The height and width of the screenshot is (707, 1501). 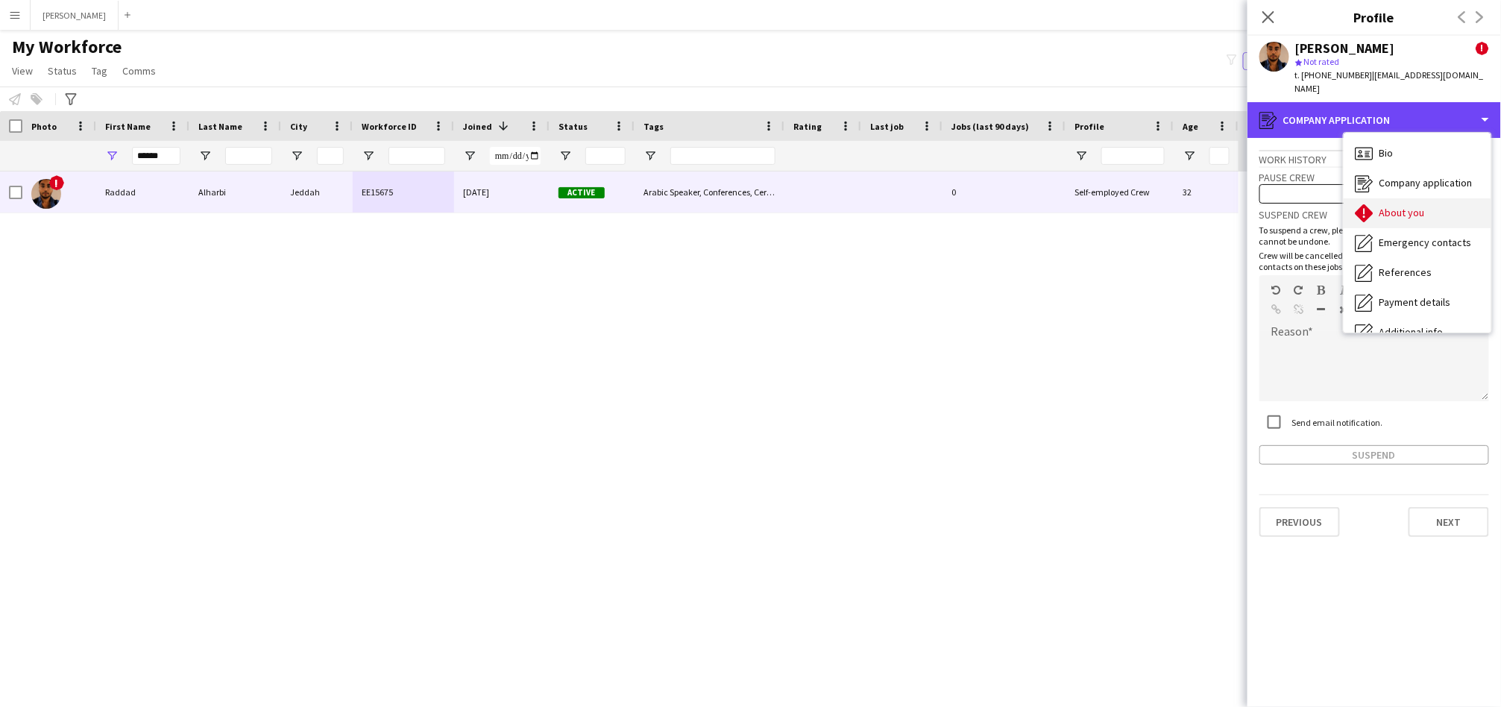 I want to click on a: Comms, so click(x=139, y=71).